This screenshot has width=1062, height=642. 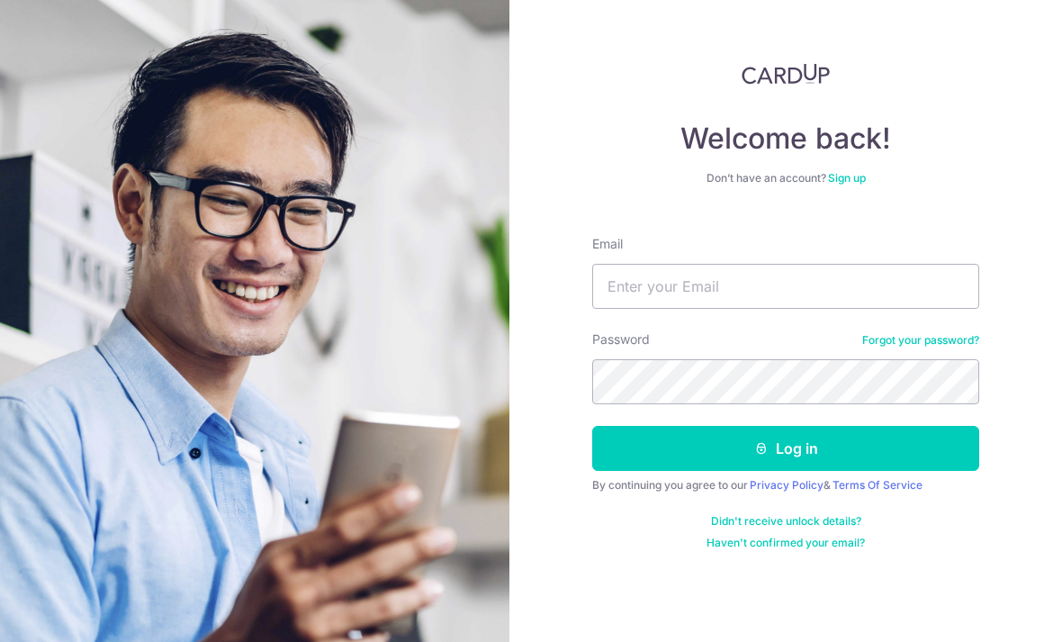 I want to click on div: By continuing you agree to our &, so click(x=786, y=485).